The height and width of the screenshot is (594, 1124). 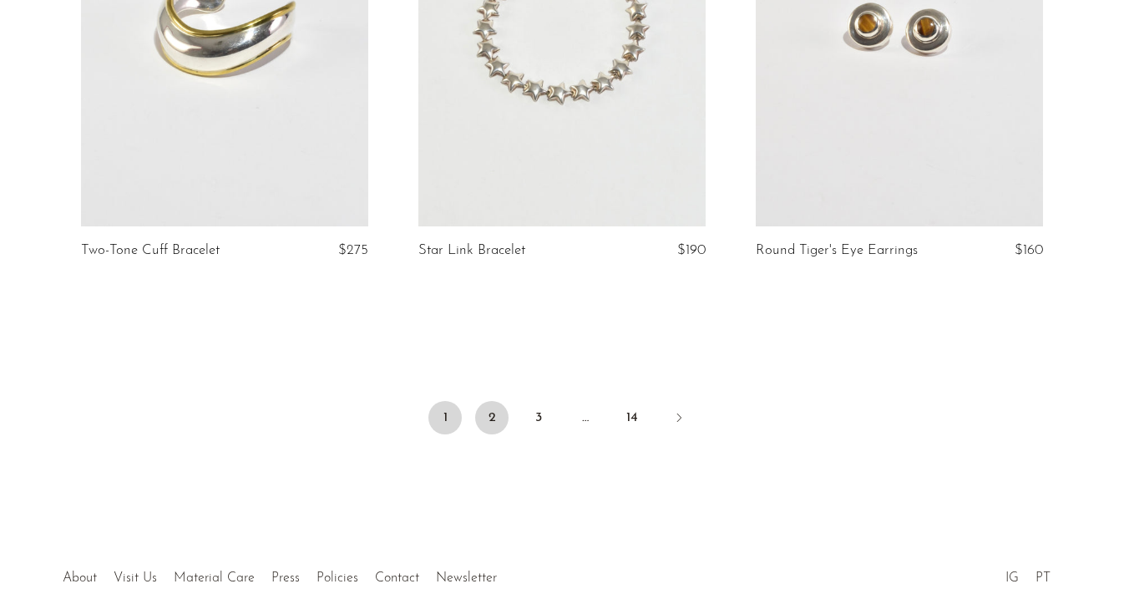 I want to click on span: $160, so click(x=1029, y=250).